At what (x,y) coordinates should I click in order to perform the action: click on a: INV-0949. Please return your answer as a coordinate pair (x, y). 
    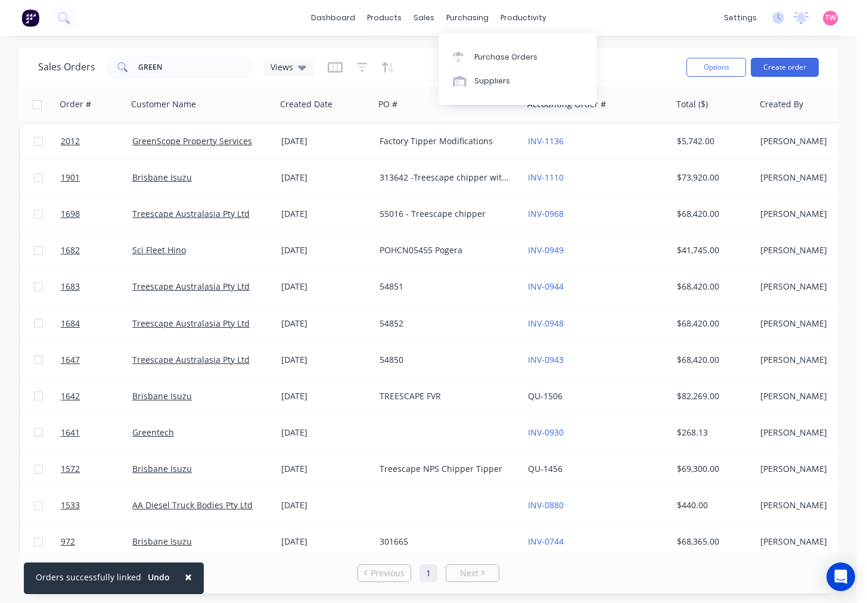
    Looking at the image, I should click on (546, 250).